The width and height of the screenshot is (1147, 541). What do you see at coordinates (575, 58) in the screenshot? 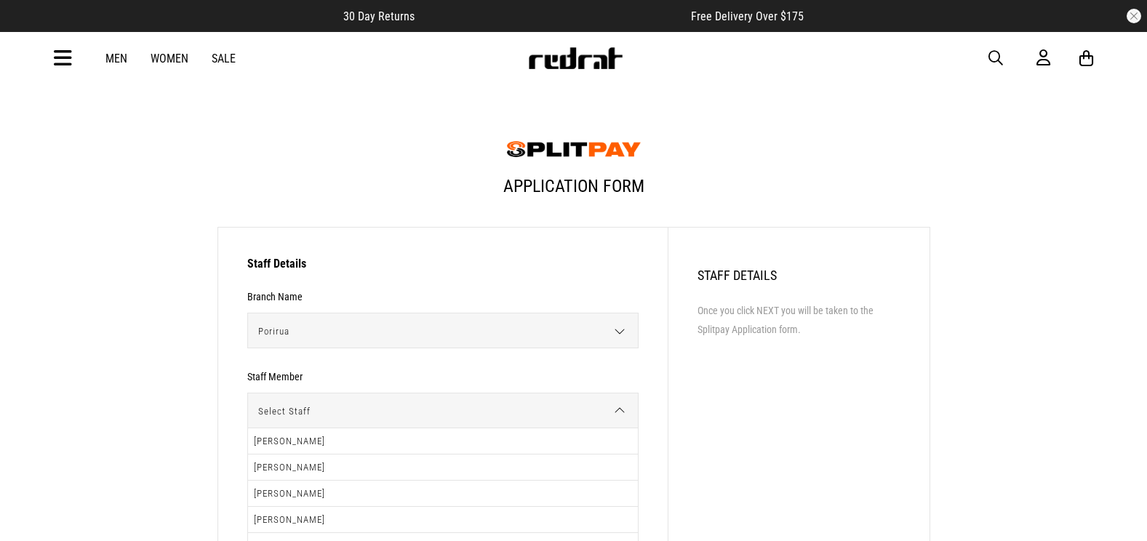
I see `img: Redrat logo` at bounding box center [575, 58].